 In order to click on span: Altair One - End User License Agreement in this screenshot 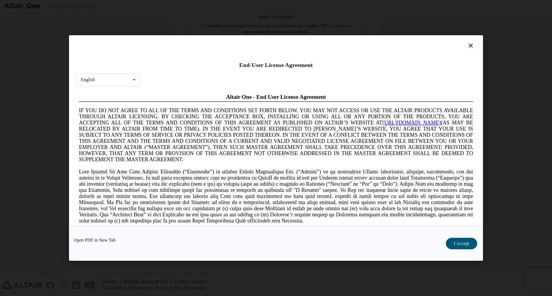, I will do `click(200, 6)`.